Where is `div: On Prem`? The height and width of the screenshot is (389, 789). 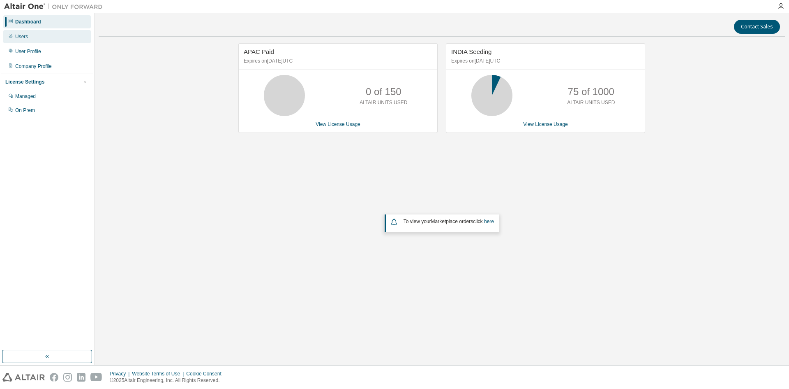 div: On Prem is located at coordinates (25, 110).